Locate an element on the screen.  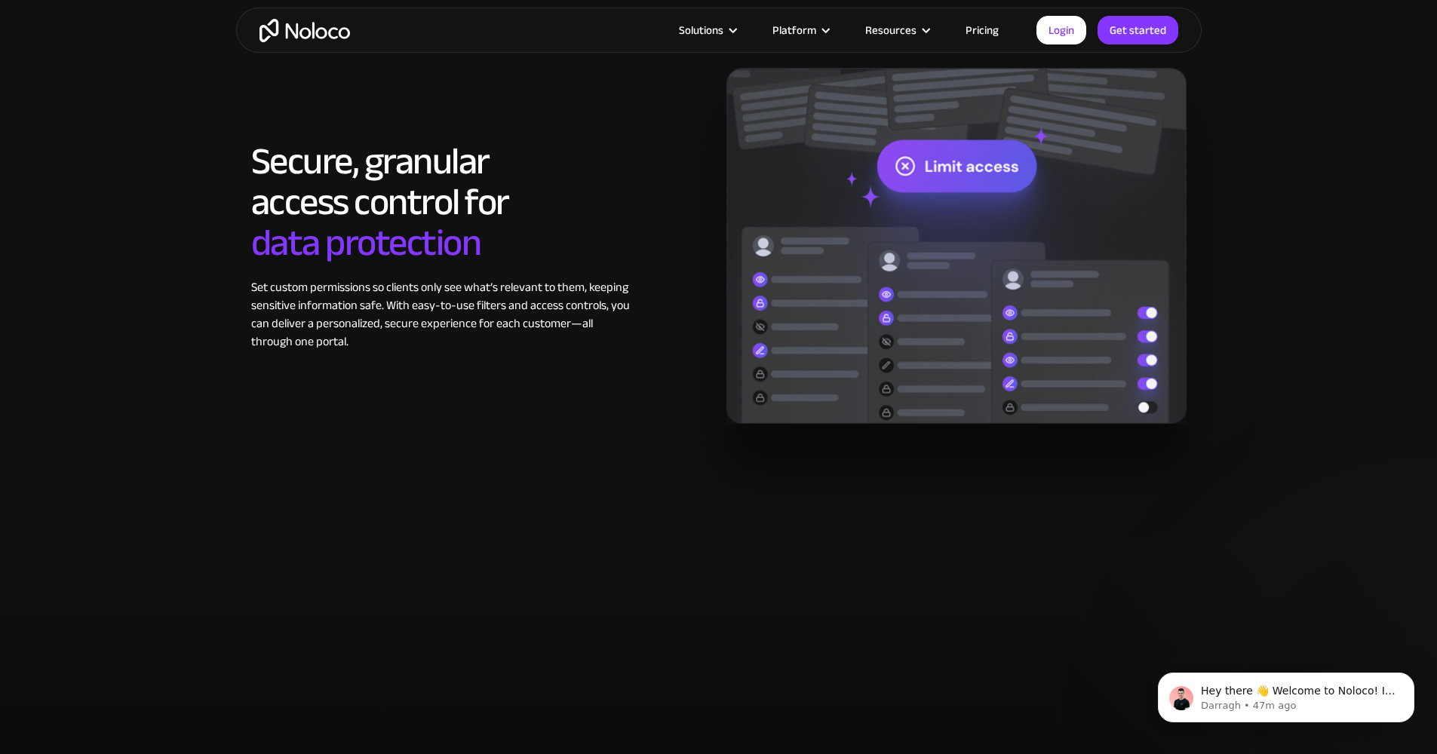
div: message notification from Darragh, 47m ago. Hey there 👋 Welcome to Noloco! If you have any questi... is located at coordinates (151, 57).